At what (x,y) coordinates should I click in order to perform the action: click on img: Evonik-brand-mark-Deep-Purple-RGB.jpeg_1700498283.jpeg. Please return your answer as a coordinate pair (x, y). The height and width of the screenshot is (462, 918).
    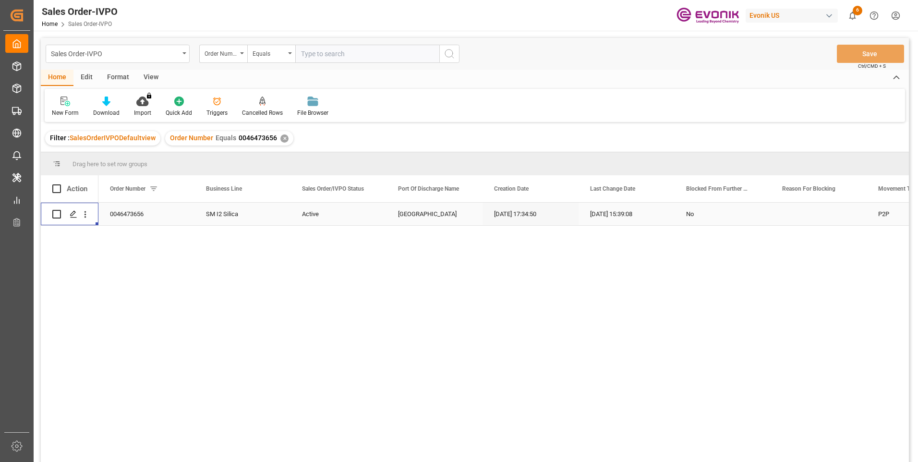
    Looking at the image, I should click on (708, 15).